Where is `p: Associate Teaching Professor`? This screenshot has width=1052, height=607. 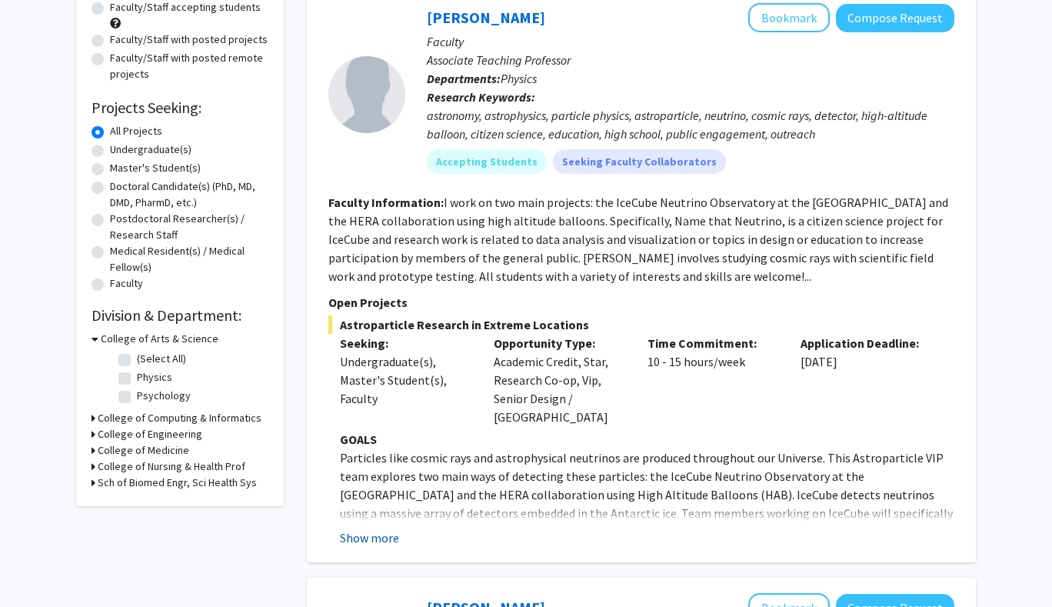 p: Associate Teaching Professor is located at coordinates (691, 60).